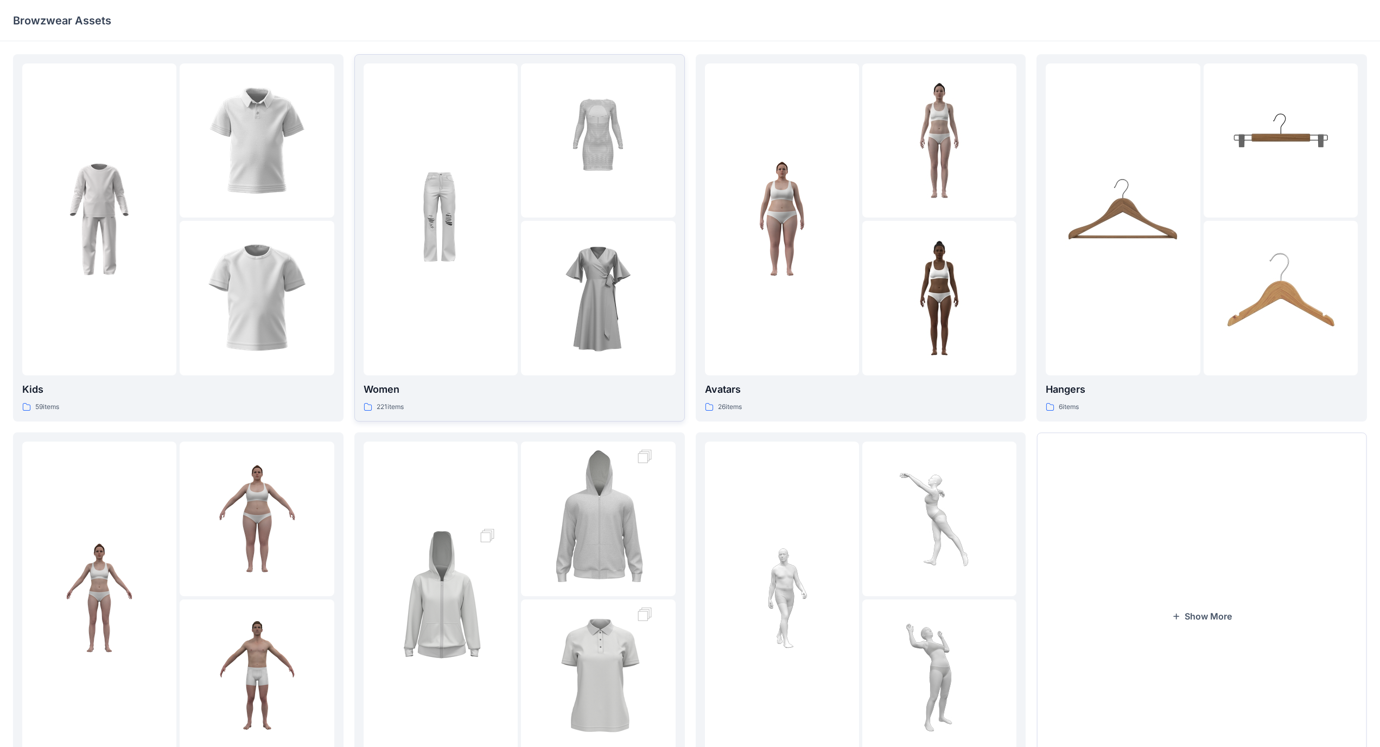 This screenshot has height=747, width=1380. What do you see at coordinates (390, 407) in the screenshot?
I see `p: 221 items` at bounding box center [390, 407].